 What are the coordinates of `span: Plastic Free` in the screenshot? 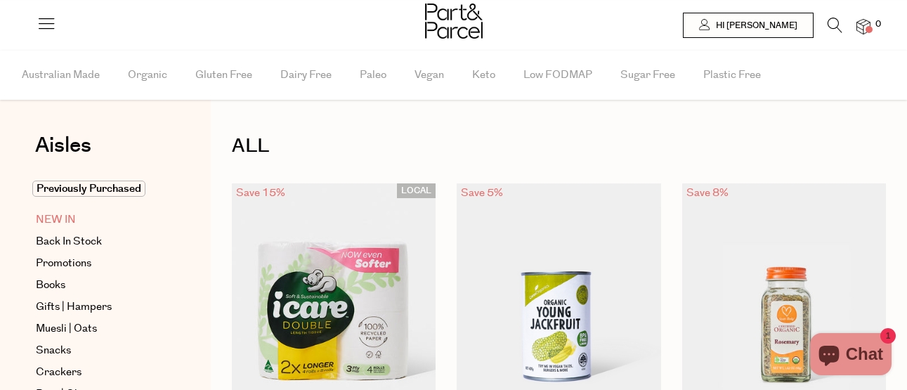 It's located at (732, 75).